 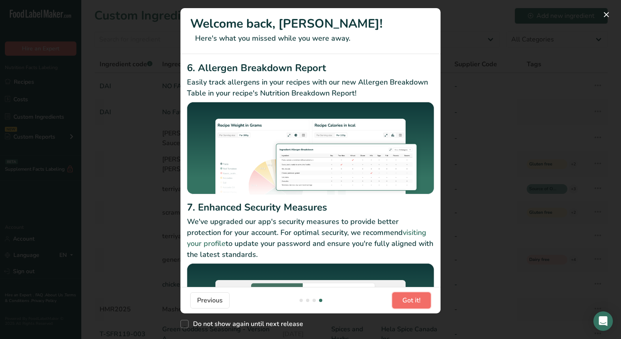 I want to click on h2: 6. Allergen Breakdown Report, so click(x=310, y=68).